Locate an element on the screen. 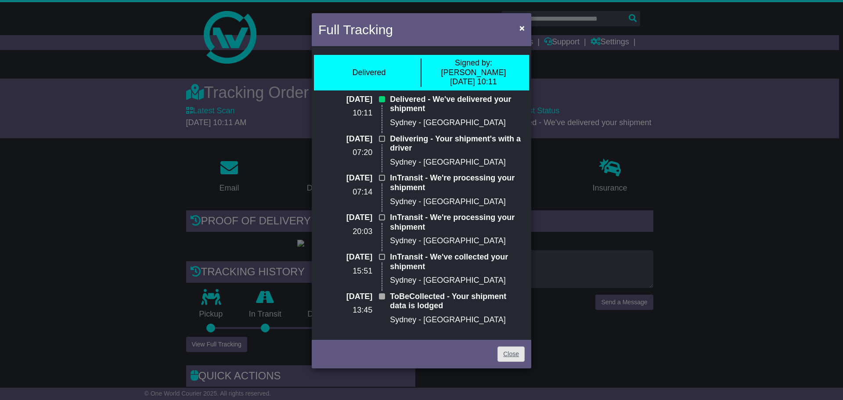  p: 07:14 is located at coordinates (345, 192).